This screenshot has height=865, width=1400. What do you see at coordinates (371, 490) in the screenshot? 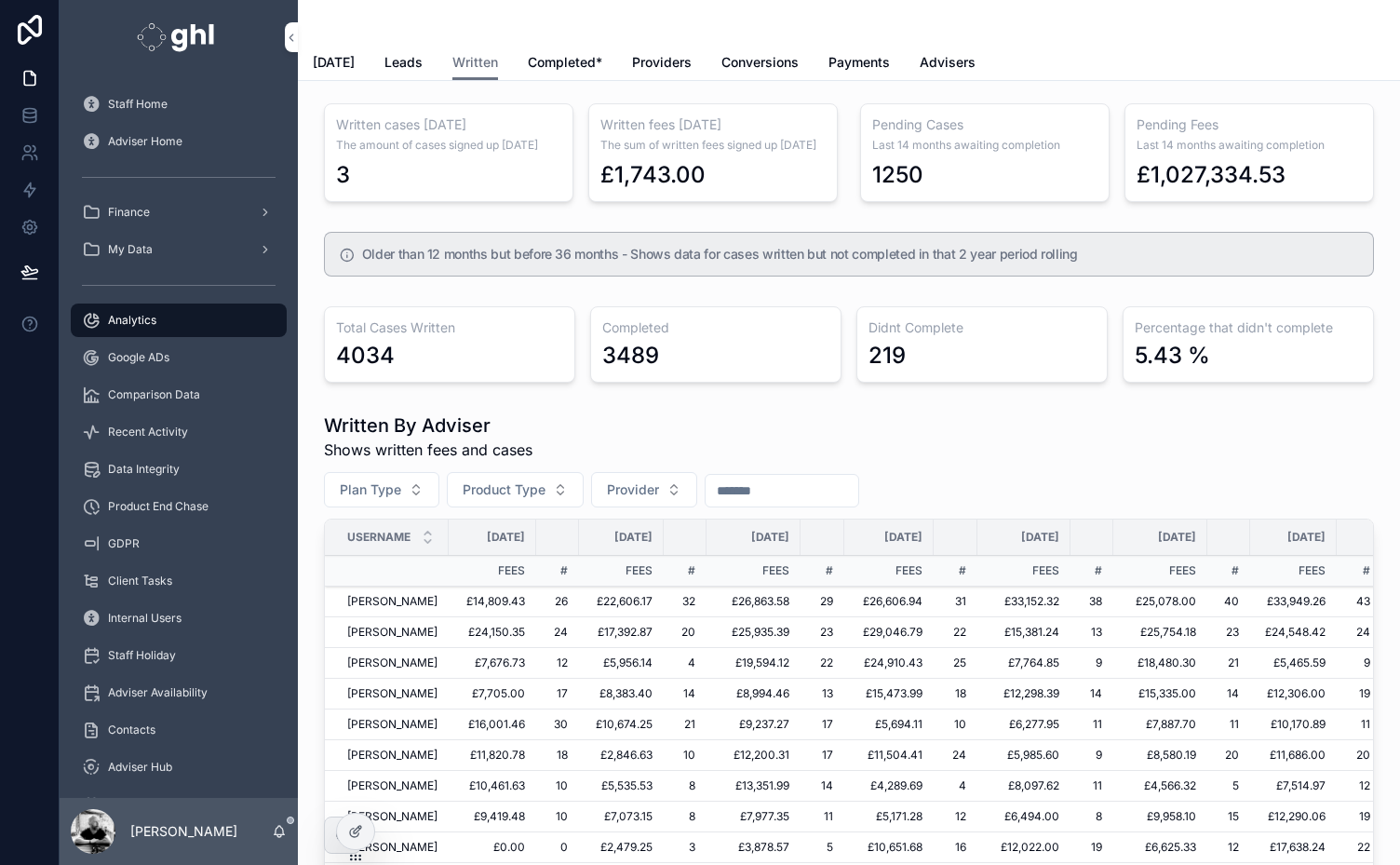
I see `span: Plan Type` at bounding box center [371, 490].